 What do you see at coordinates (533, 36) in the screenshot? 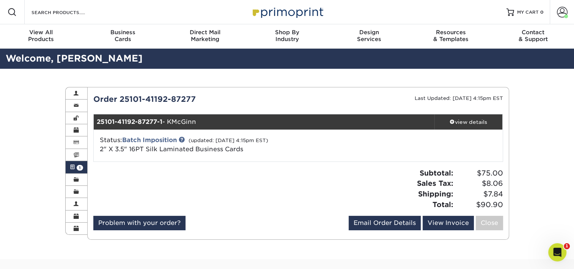
I see `a: Contact& Support` at bounding box center [533, 36].